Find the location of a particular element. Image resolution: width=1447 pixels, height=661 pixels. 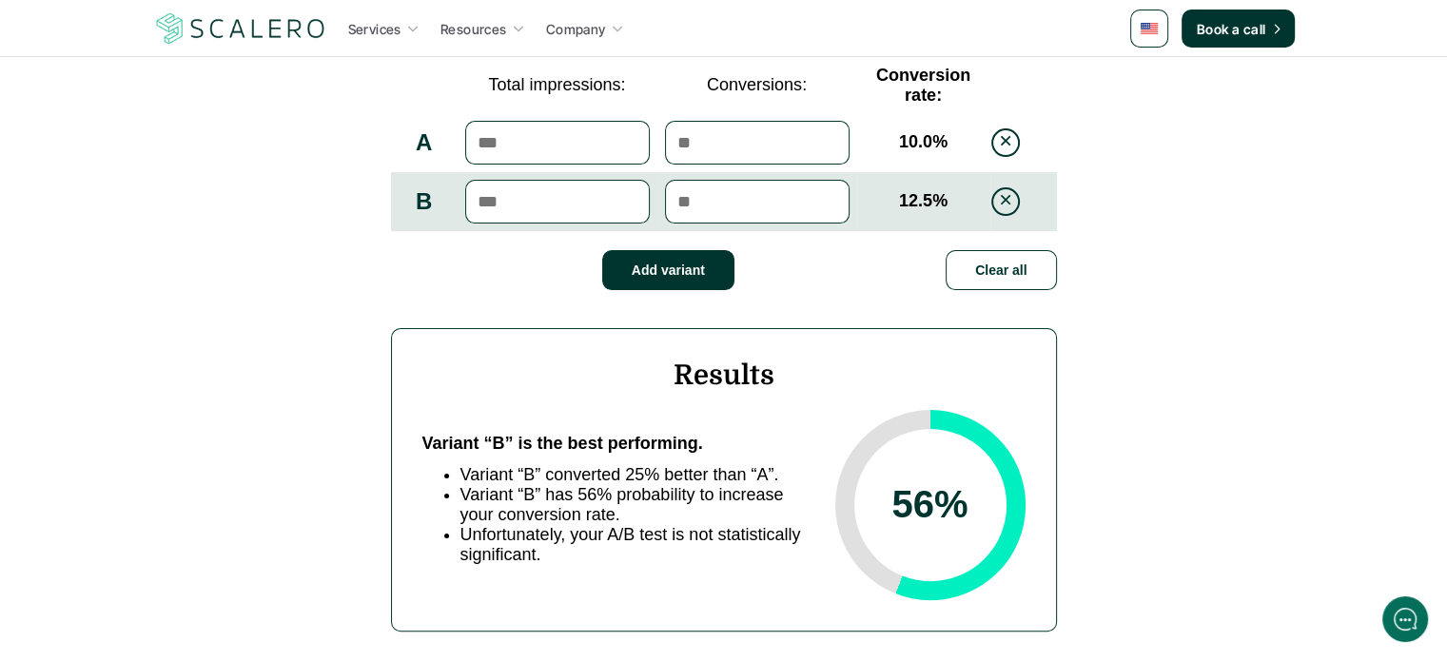

button: New conversation is located at coordinates (190, 271).